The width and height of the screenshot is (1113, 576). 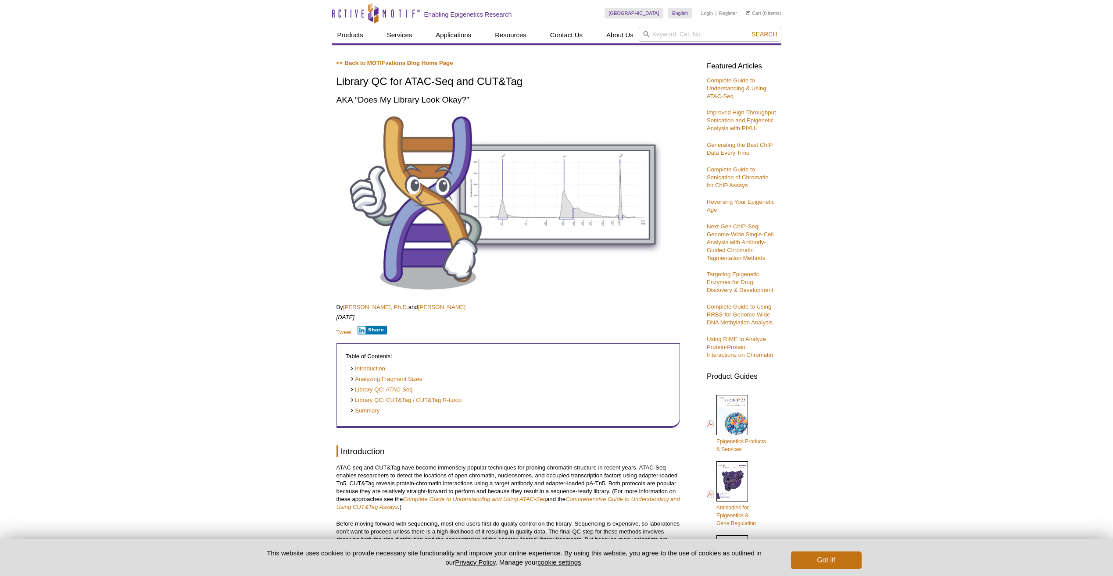 What do you see at coordinates (508, 357) in the screenshot?
I see `p: Table of Contents:` at bounding box center [508, 357].